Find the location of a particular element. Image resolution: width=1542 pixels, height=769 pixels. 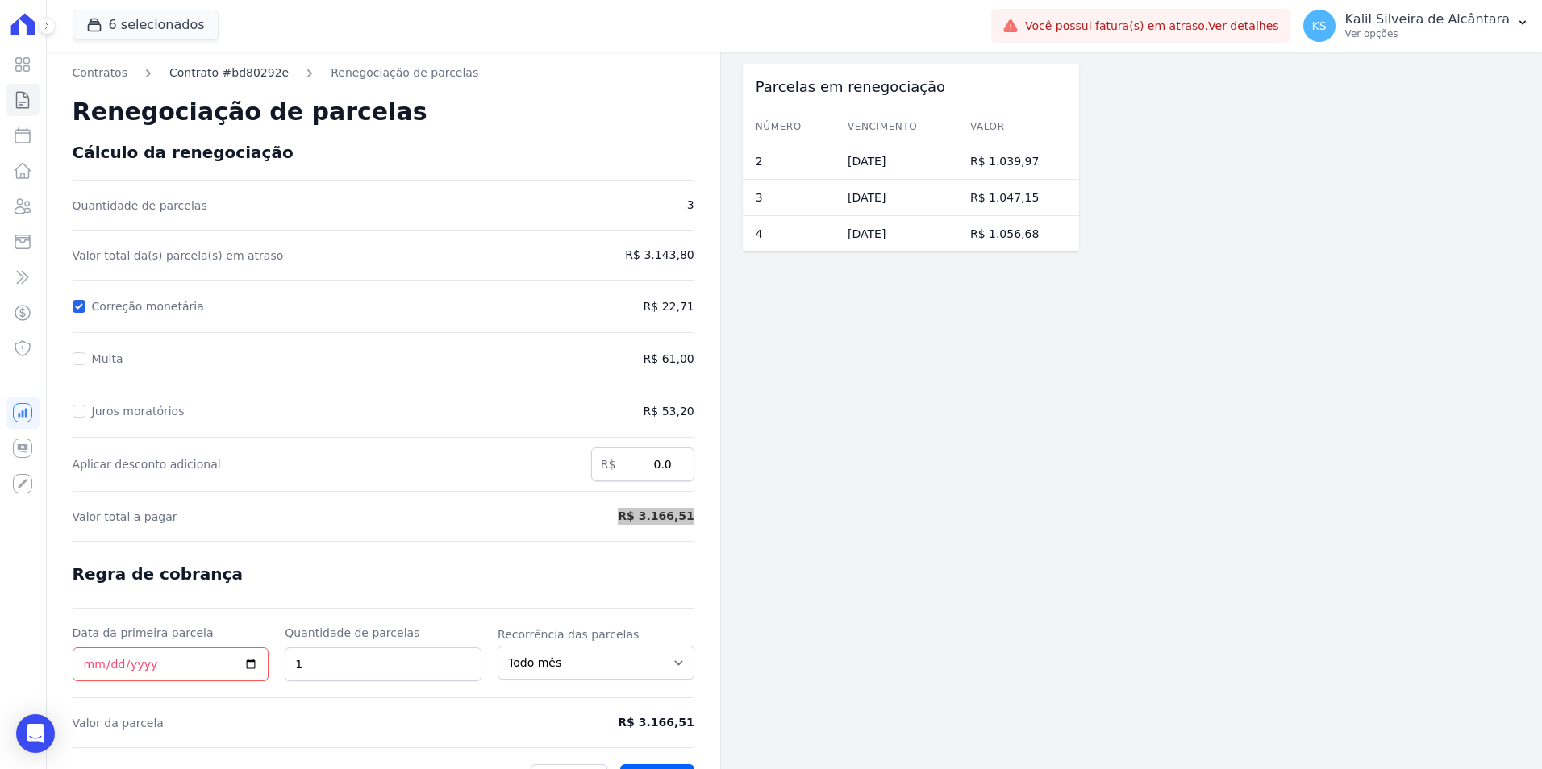

span: Regra de cobrança is located at coordinates (157, 574).